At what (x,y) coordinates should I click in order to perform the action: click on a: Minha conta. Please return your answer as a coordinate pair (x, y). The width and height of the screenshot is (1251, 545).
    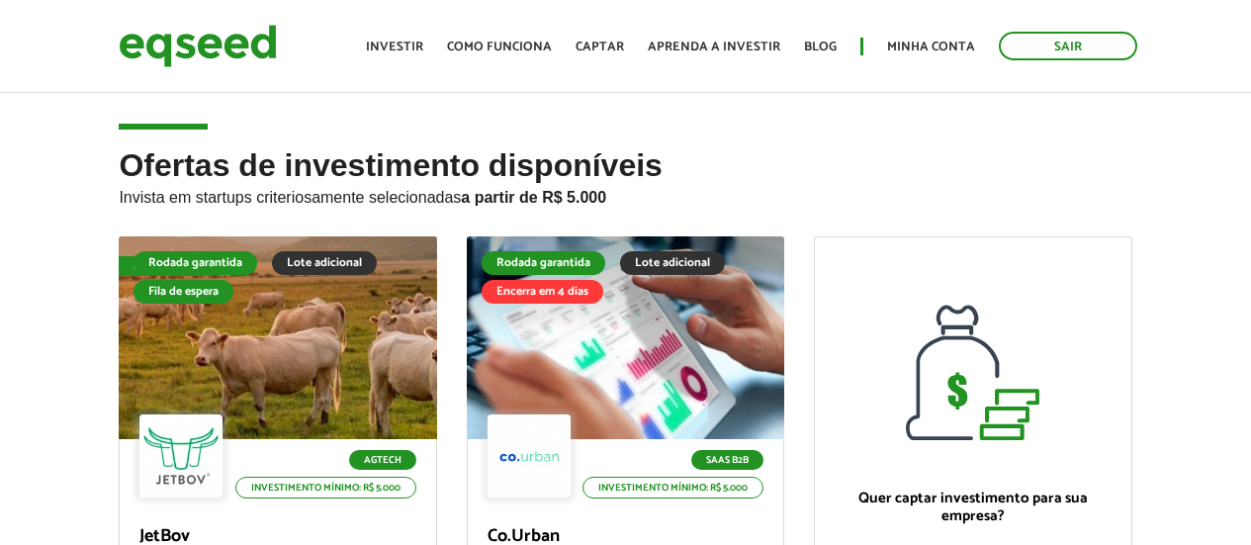
    Looking at the image, I should click on (931, 46).